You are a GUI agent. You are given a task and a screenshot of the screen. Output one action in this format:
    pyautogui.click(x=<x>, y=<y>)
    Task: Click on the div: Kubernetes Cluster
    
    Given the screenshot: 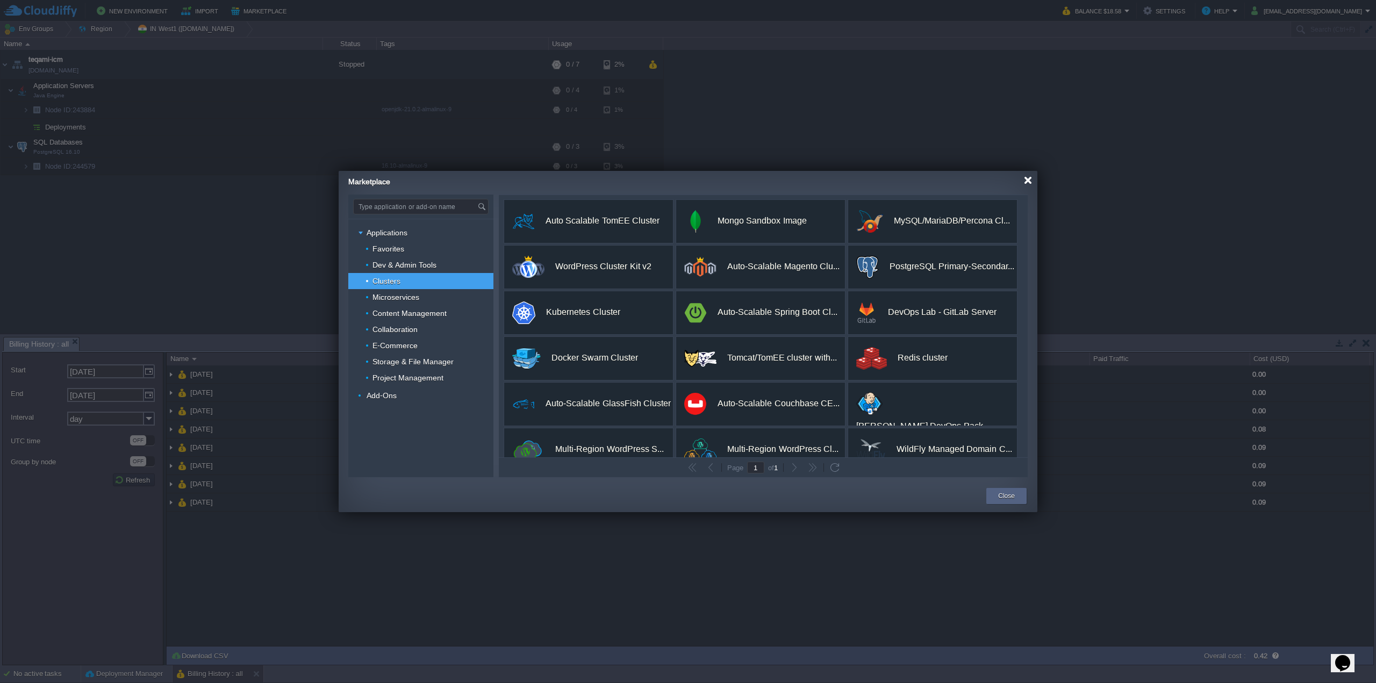 What is the action you would take?
    pyautogui.click(x=583, y=312)
    